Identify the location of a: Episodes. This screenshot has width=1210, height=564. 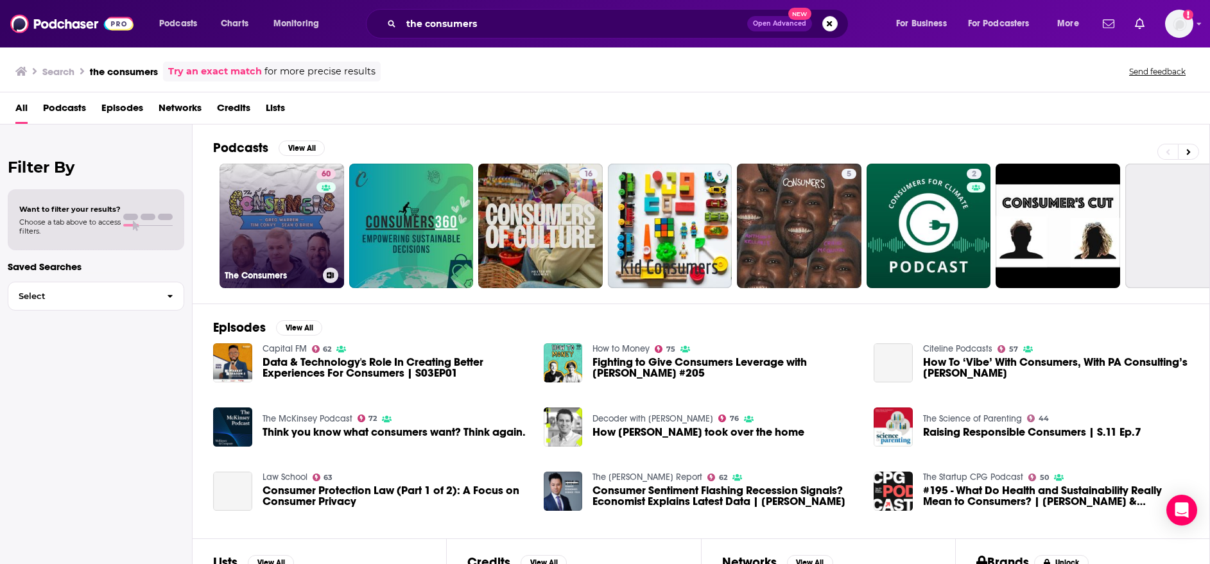
(122, 110).